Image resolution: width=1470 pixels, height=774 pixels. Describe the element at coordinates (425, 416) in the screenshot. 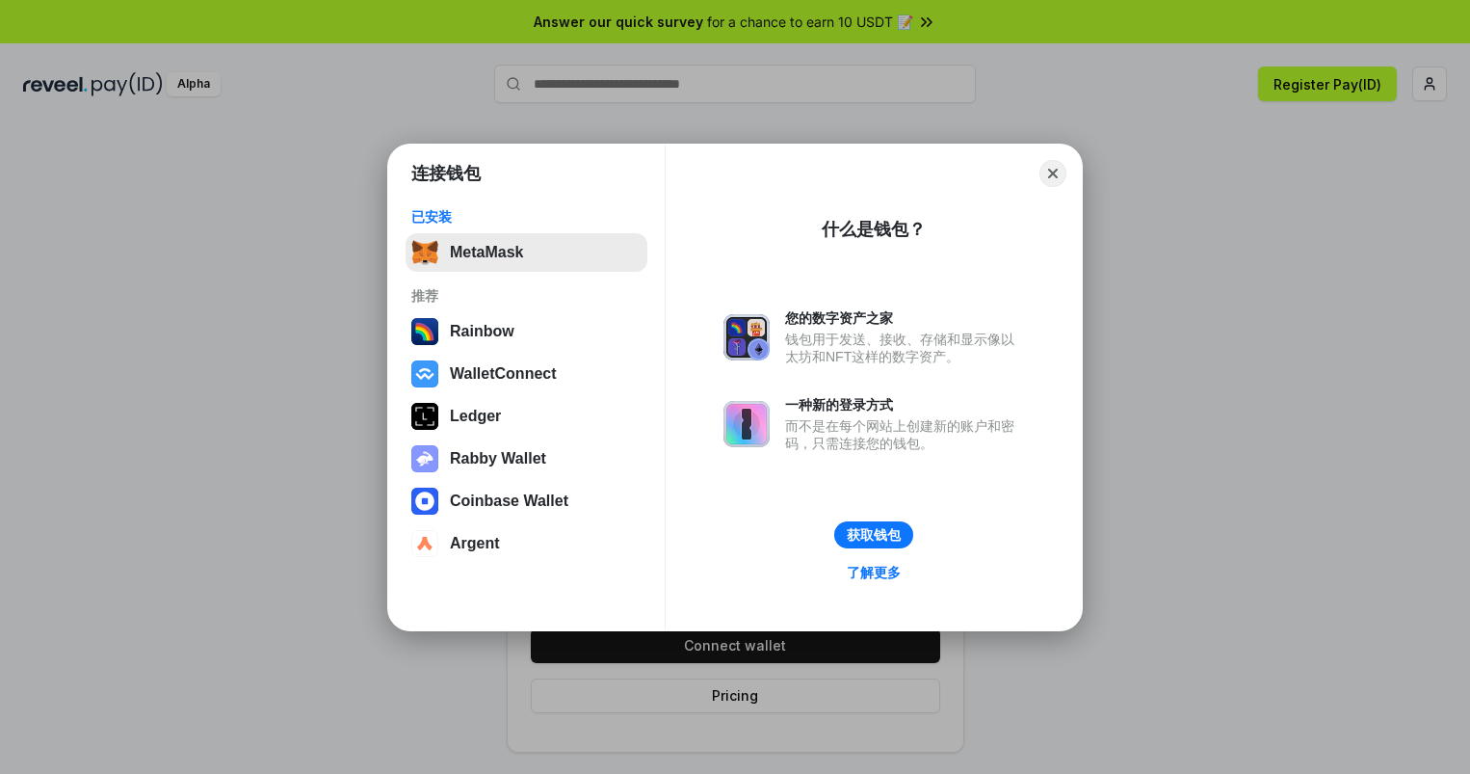

I see `img: svg+xml,%3Csvg%20xmlns%3D%22http%3A%2F%2Fwww.w3.org%2F2000%2Fsvg%22%20width%3D%2228%22%20height%3...` at that location.